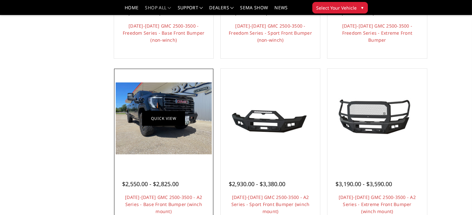 The image size is (472, 215). I want to click on a: Quick view, so click(163, 118).